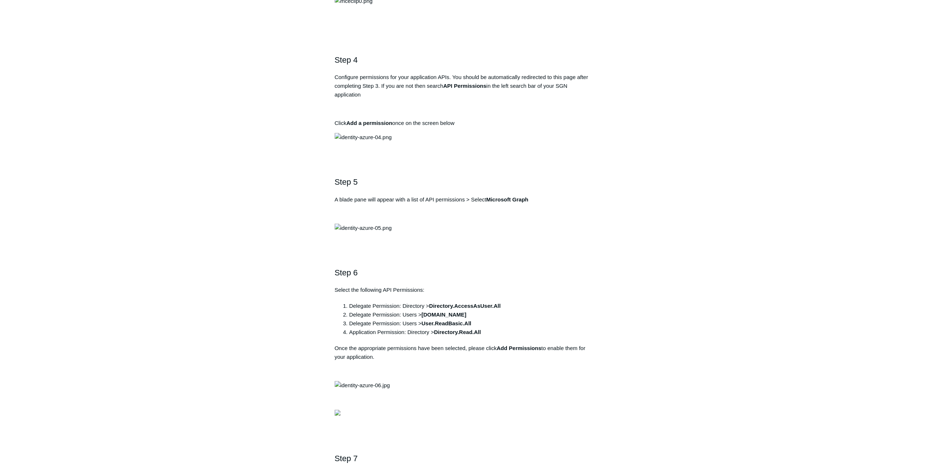 The width and height of the screenshot is (926, 475). I want to click on img: identity-azure-06.jpg, so click(362, 385).